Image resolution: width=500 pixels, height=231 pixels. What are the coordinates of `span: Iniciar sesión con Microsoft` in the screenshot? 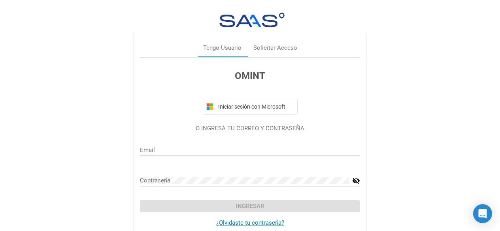 It's located at (255, 107).